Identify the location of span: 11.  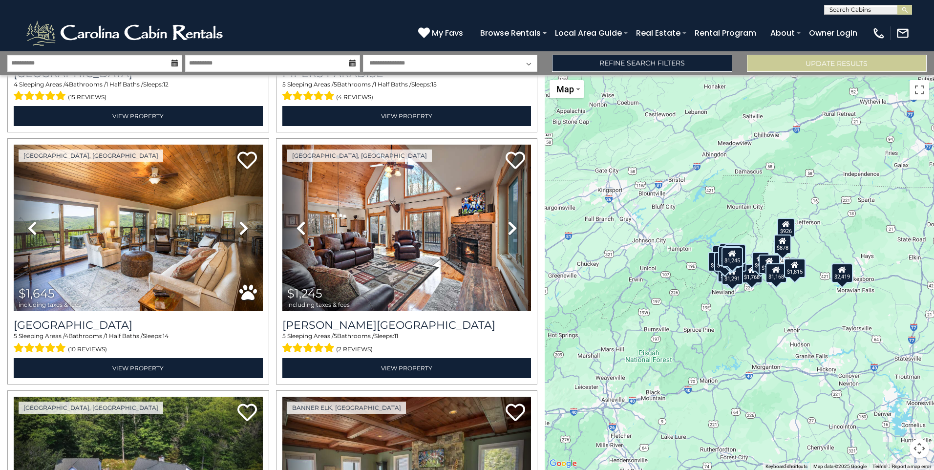
(396, 335).